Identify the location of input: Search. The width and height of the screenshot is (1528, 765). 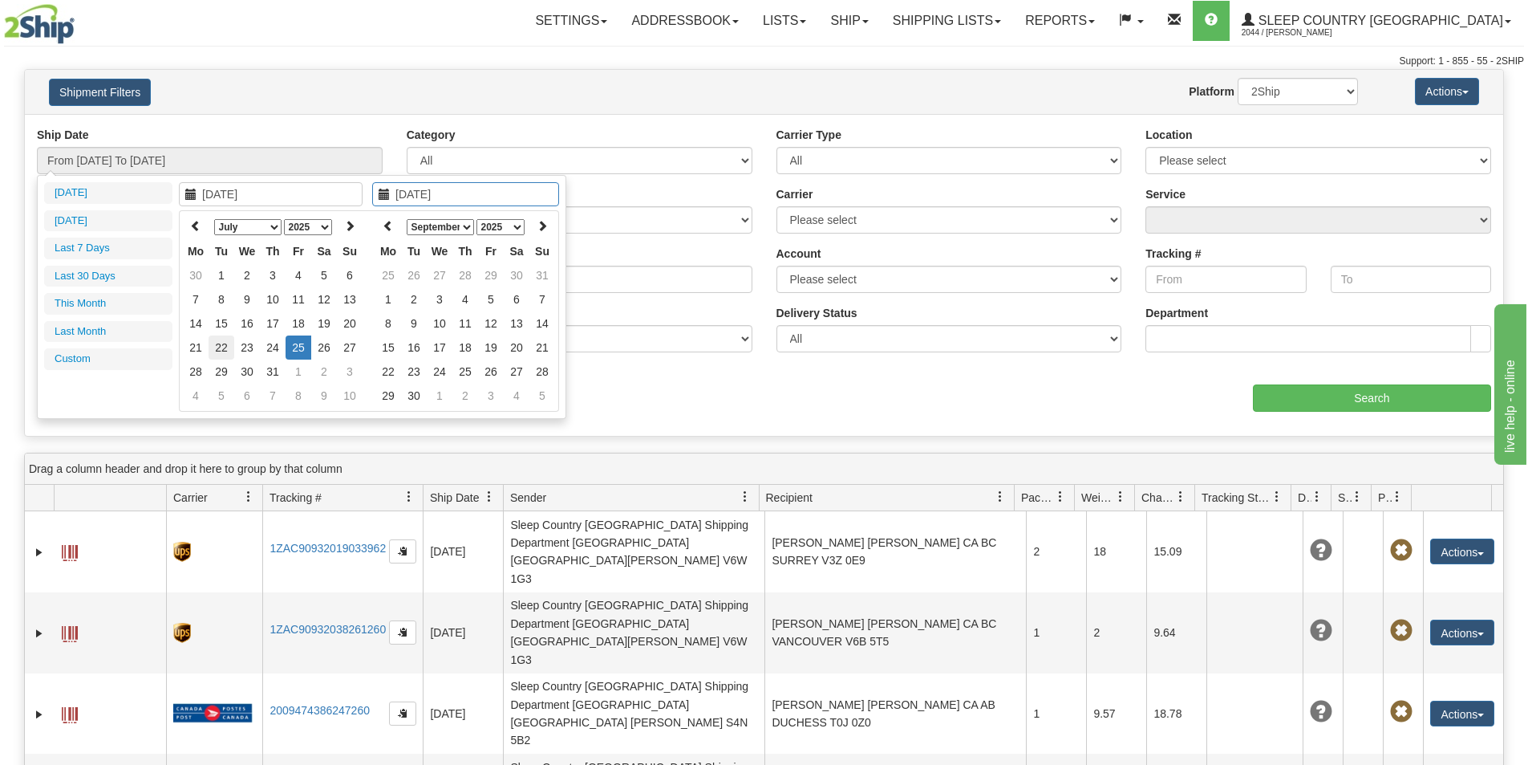
(1372, 398).